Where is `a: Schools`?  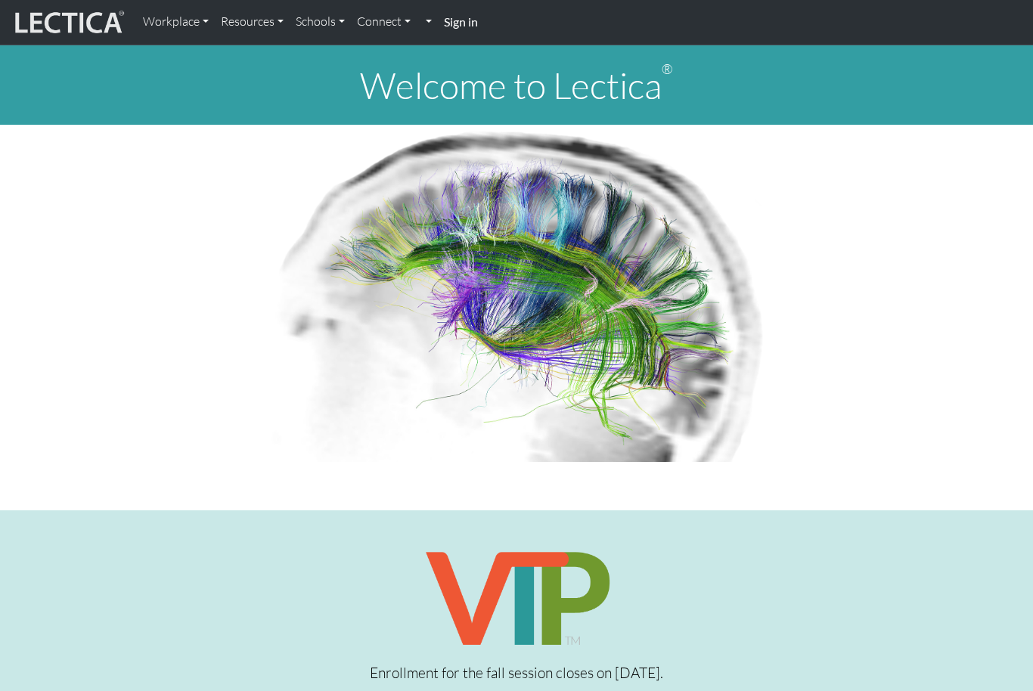 a: Schools is located at coordinates (320, 22).